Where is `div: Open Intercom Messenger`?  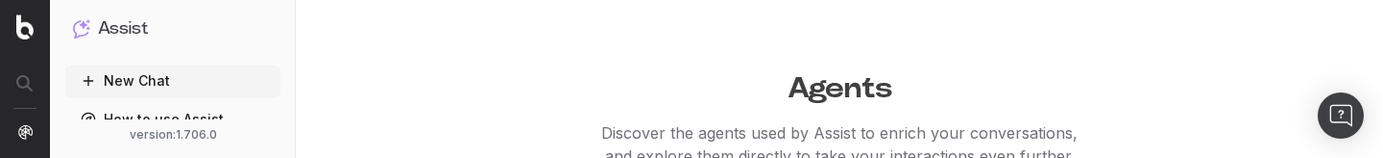 div: Open Intercom Messenger is located at coordinates (1341, 115).